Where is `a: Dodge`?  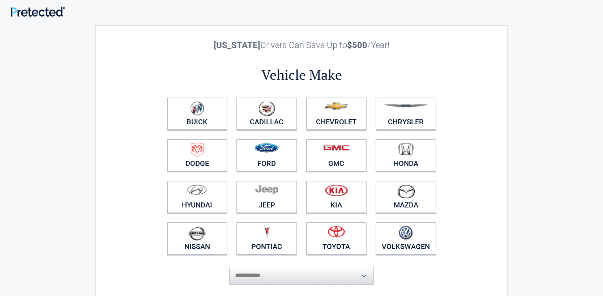
a: Dodge is located at coordinates (197, 155).